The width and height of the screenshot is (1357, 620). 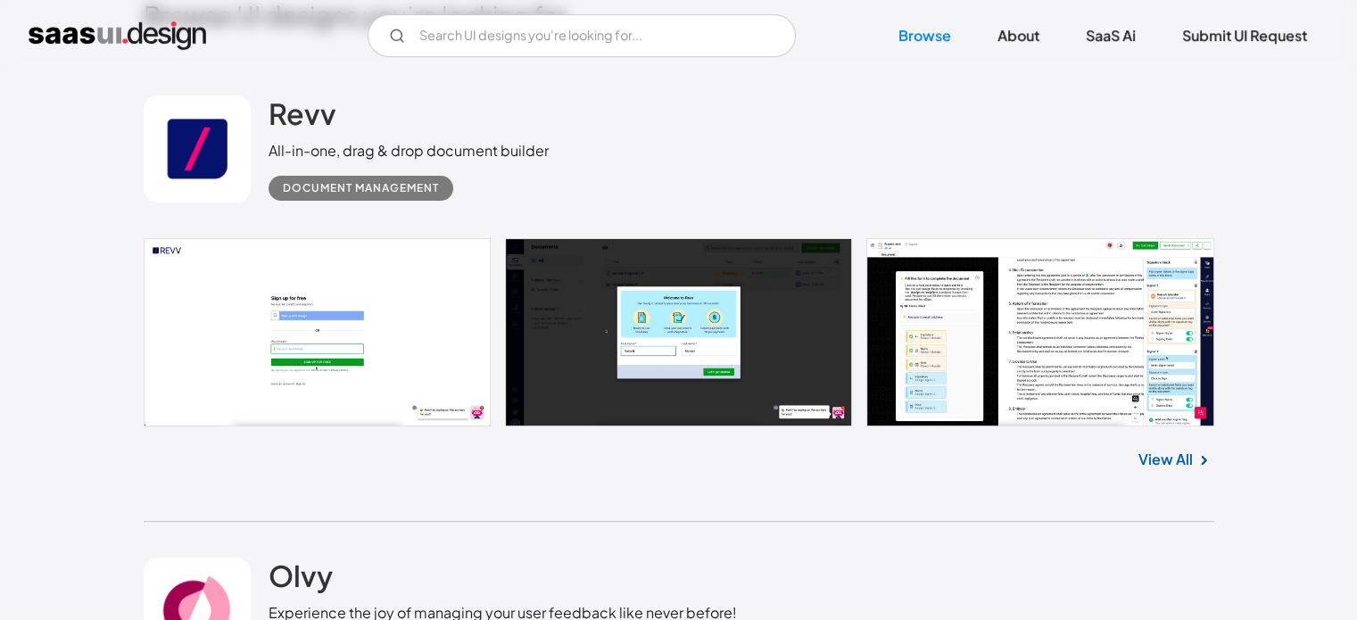 What do you see at coordinates (409, 151) in the screenshot?
I see `div: All-in-one, drag & drop document builder` at bounding box center [409, 151].